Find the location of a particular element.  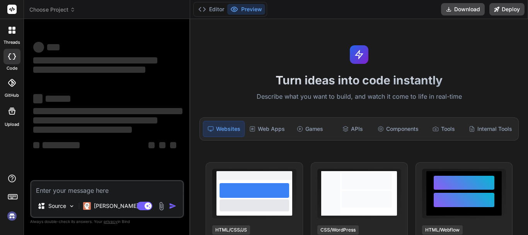

label: Upload is located at coordinates (12, 124).